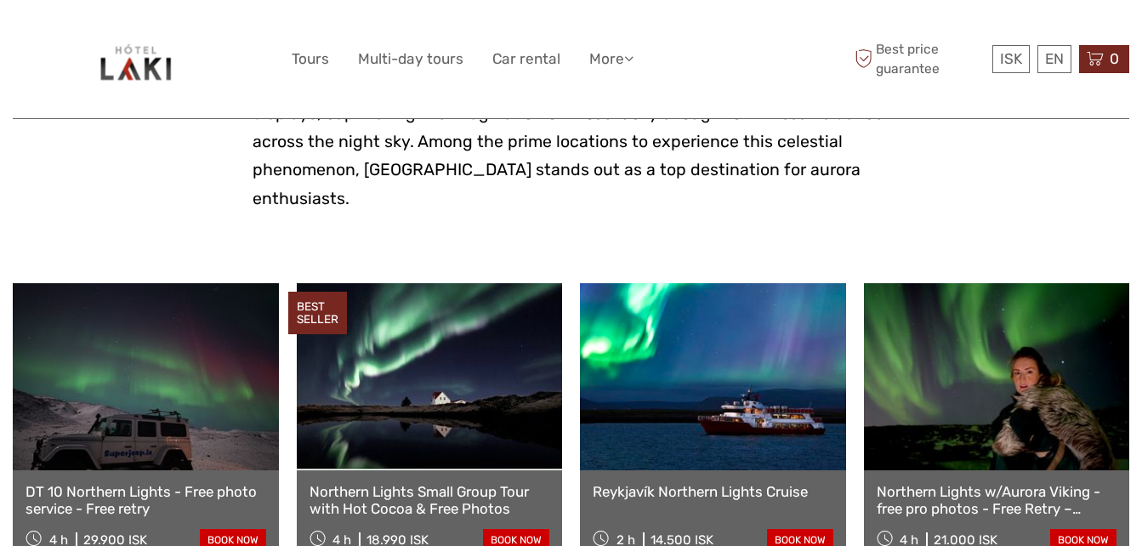 The image size is (1142, 546). I want to click on div: EN, so click(1054, 59).